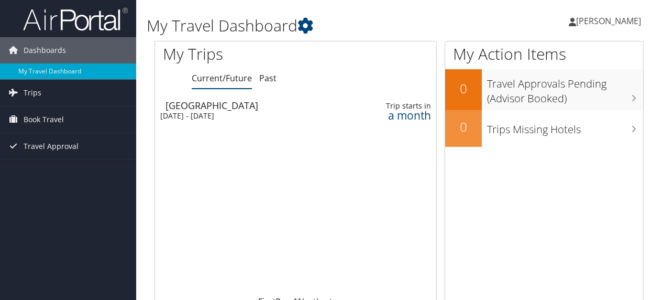  What do you see at coordinates (565, 89) in the screenshot?
I see `h3: Travel Approvals Pending (Advisor Booked)` at bounding box center [565, 89].